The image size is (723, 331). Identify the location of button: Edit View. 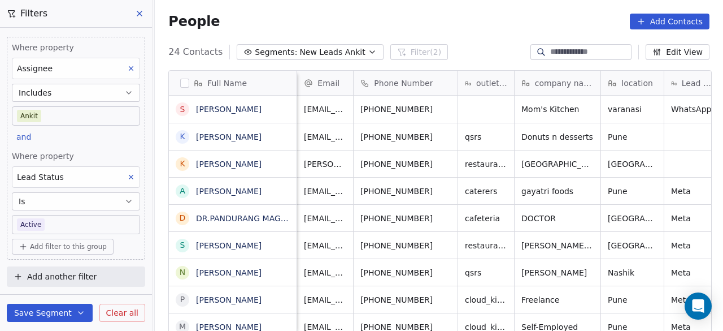
(678, 52).